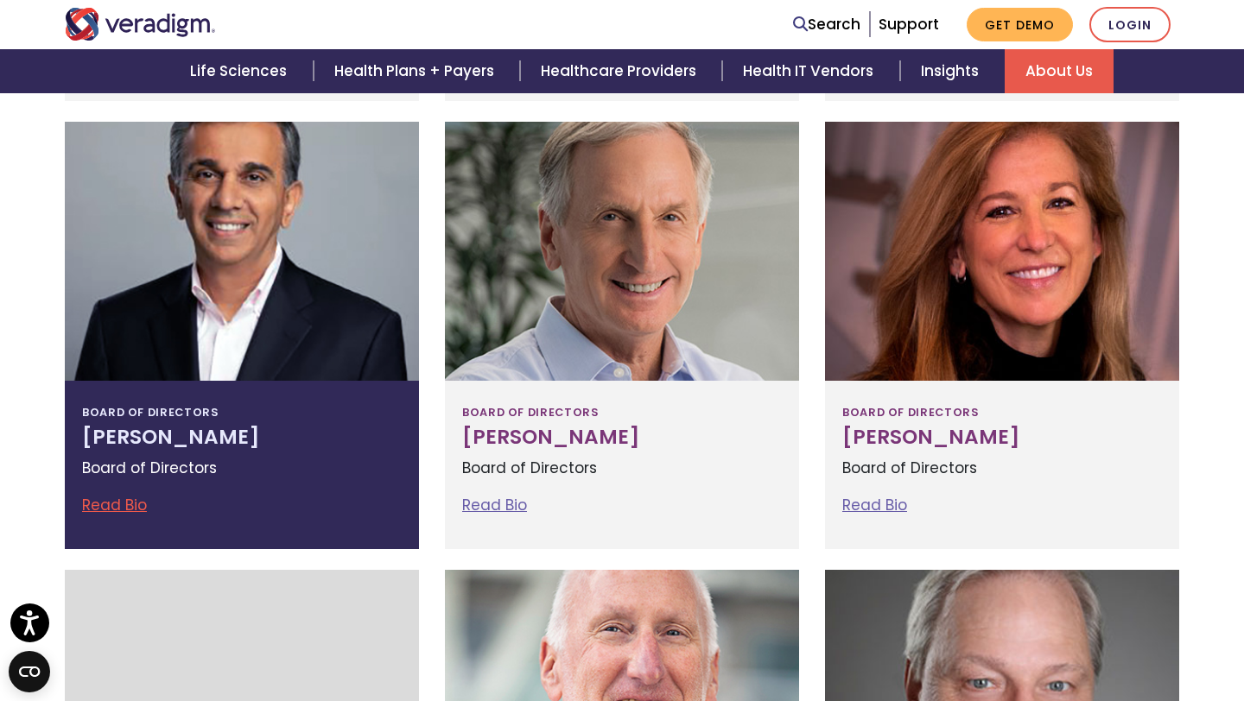 Image resolution: width=1244 pixels, height=701 pixels. Describe the element at coordinates (241, 71) in the screenshot. I see `a: Life Sciences` at that location.